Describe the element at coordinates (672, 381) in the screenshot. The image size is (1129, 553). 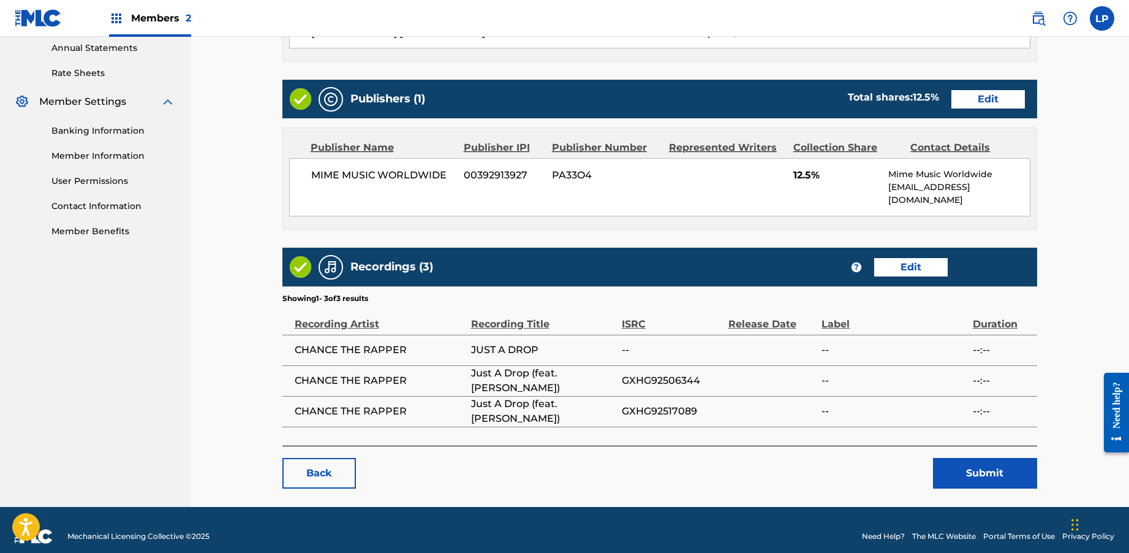
I see `span: GXHG92506344` at that location.